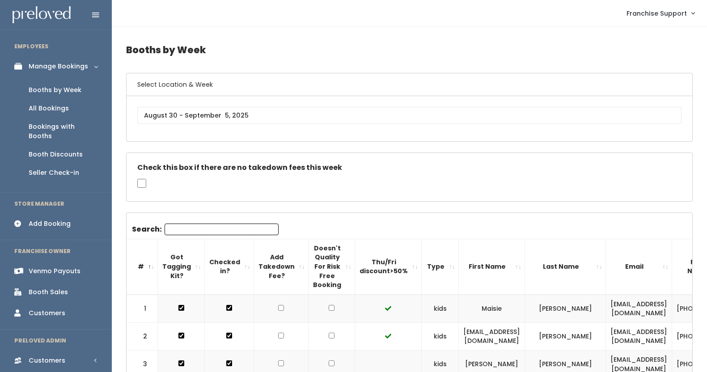 Image resolution: width=707 pixels, height=372 pixels. What do you see at coordinates (409, 168) in the screenshot?
I see `h5: Check this box if there are no takedown fees this week` at bounding box center [409, 168].